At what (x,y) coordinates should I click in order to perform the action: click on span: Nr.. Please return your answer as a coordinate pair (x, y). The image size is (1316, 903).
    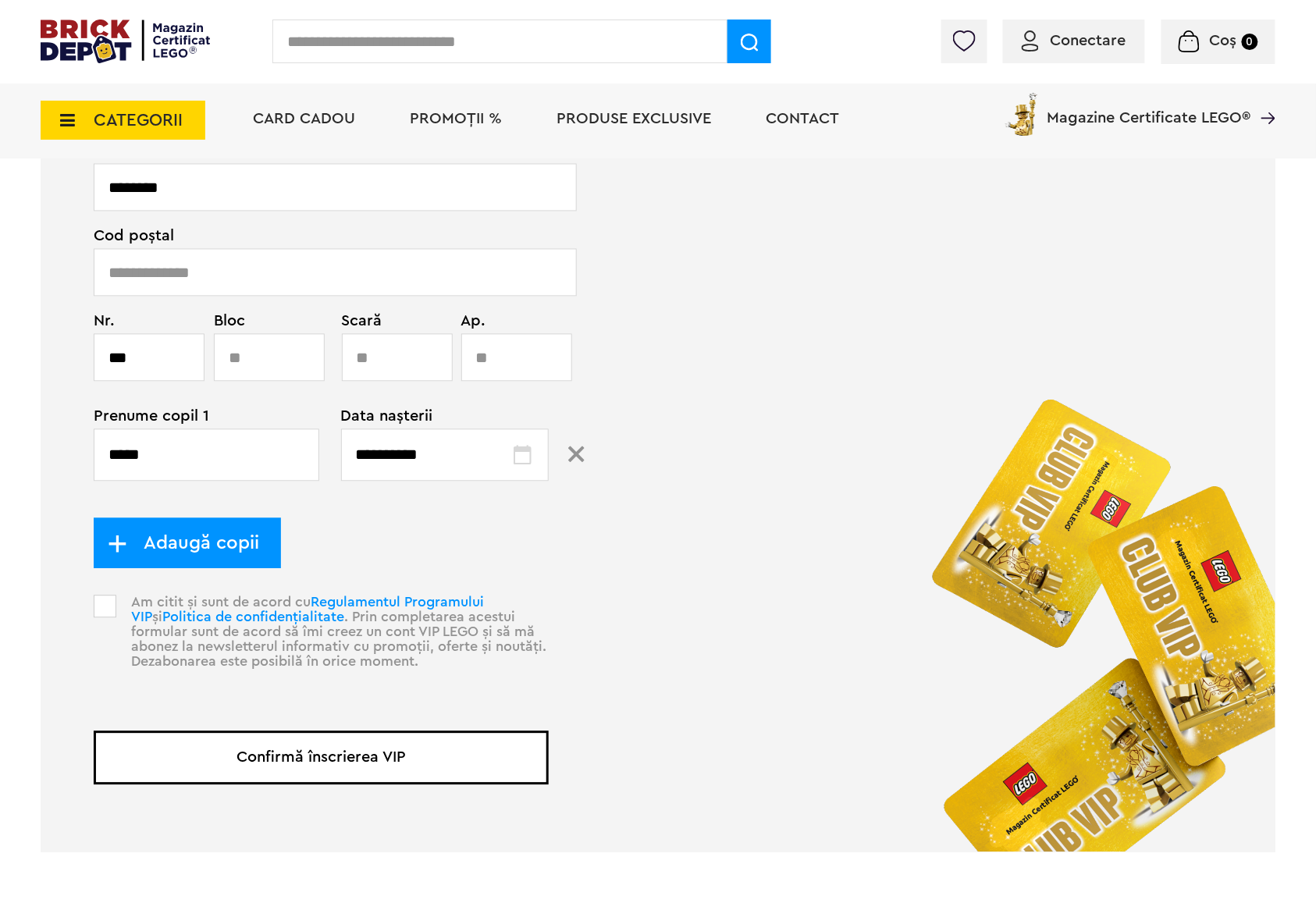
    Looking at the image, I should click on (144, 321).